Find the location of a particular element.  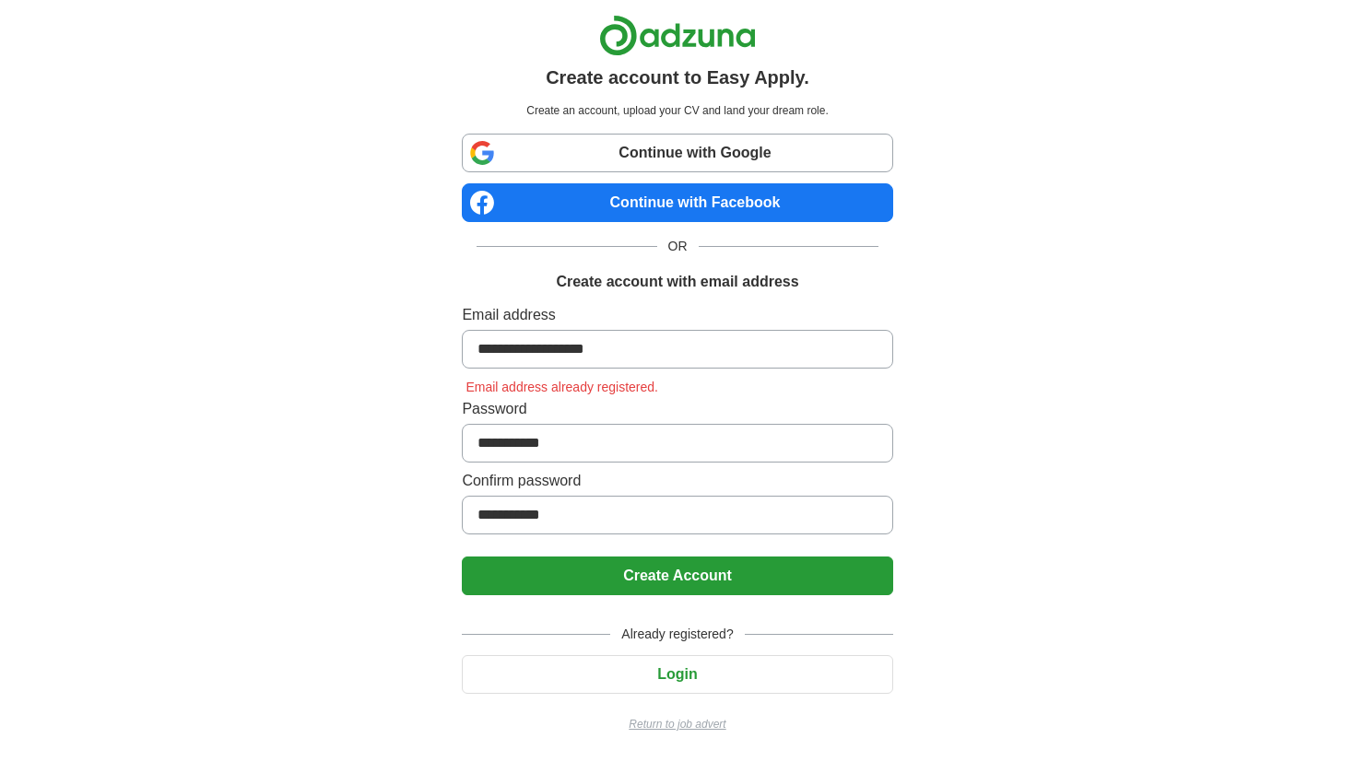

img: Adzuna logo is located at coordinates (678, 35).